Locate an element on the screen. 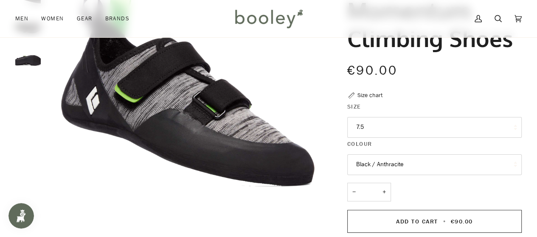 The height and width of the screenshot is (237, 537). img: Booley is located at coordinates (268, 19).